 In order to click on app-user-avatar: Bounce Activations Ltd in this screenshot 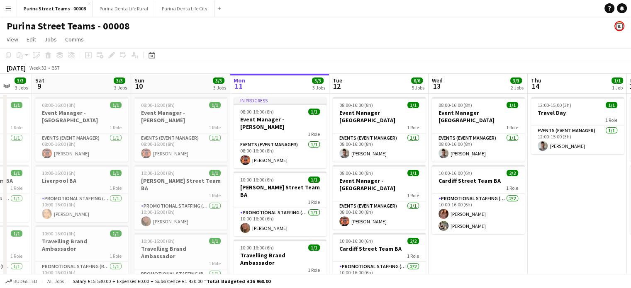, I will do `click(619, 26)`.